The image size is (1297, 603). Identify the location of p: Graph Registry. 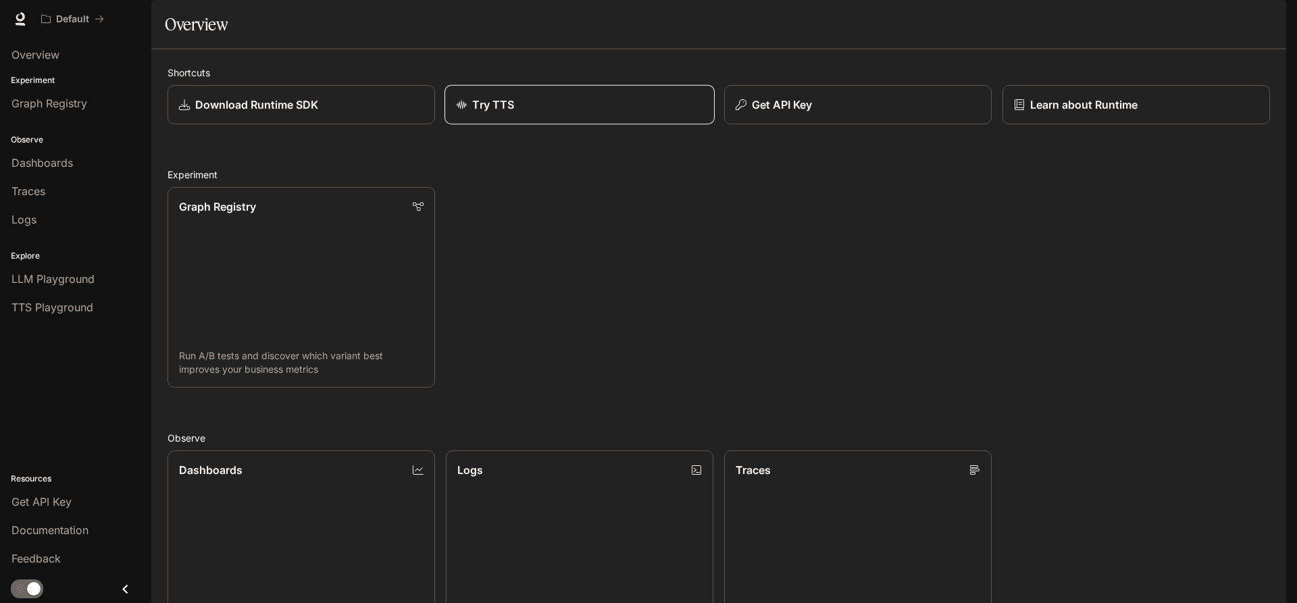
(218, 207).